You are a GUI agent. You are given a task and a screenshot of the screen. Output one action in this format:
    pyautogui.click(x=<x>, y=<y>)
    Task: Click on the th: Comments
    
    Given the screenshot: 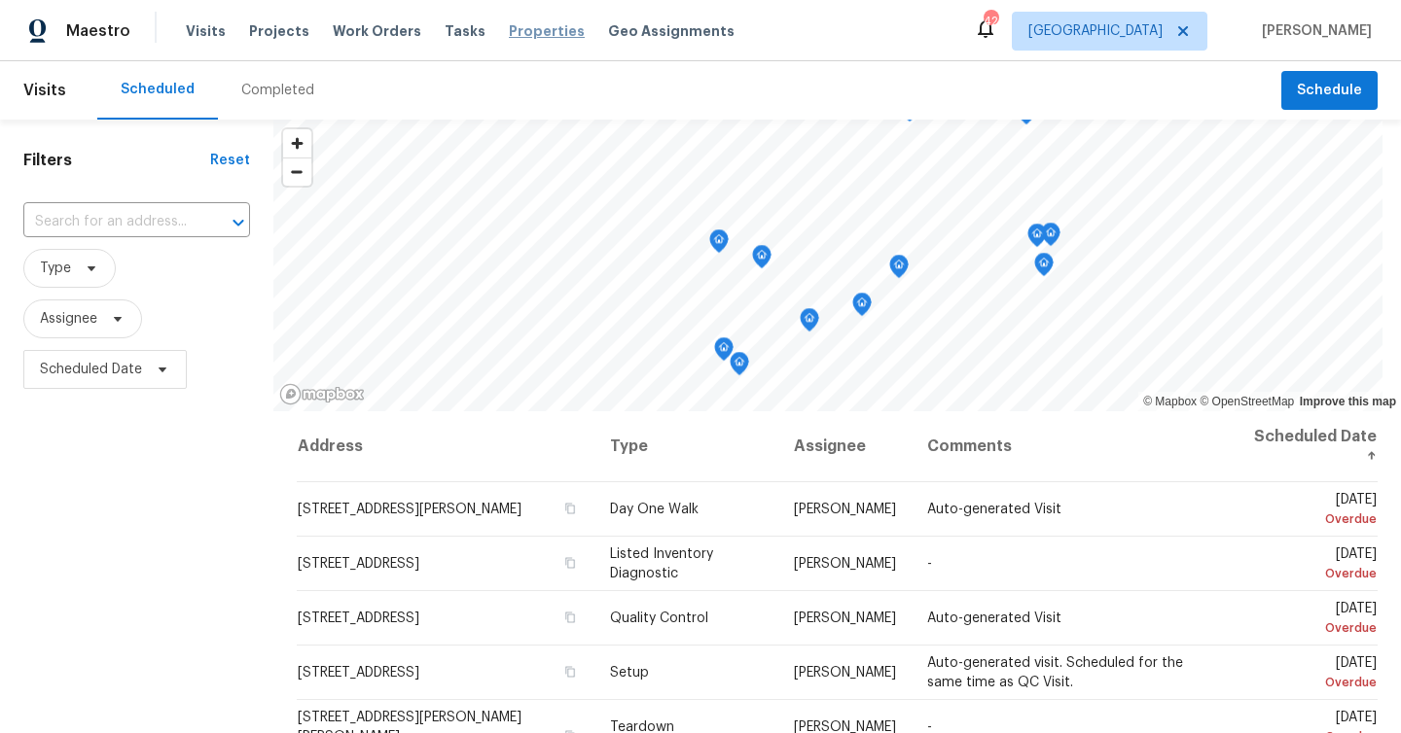 What is the action you would take?
    pyautogui.click(x=1073, y=446)
    